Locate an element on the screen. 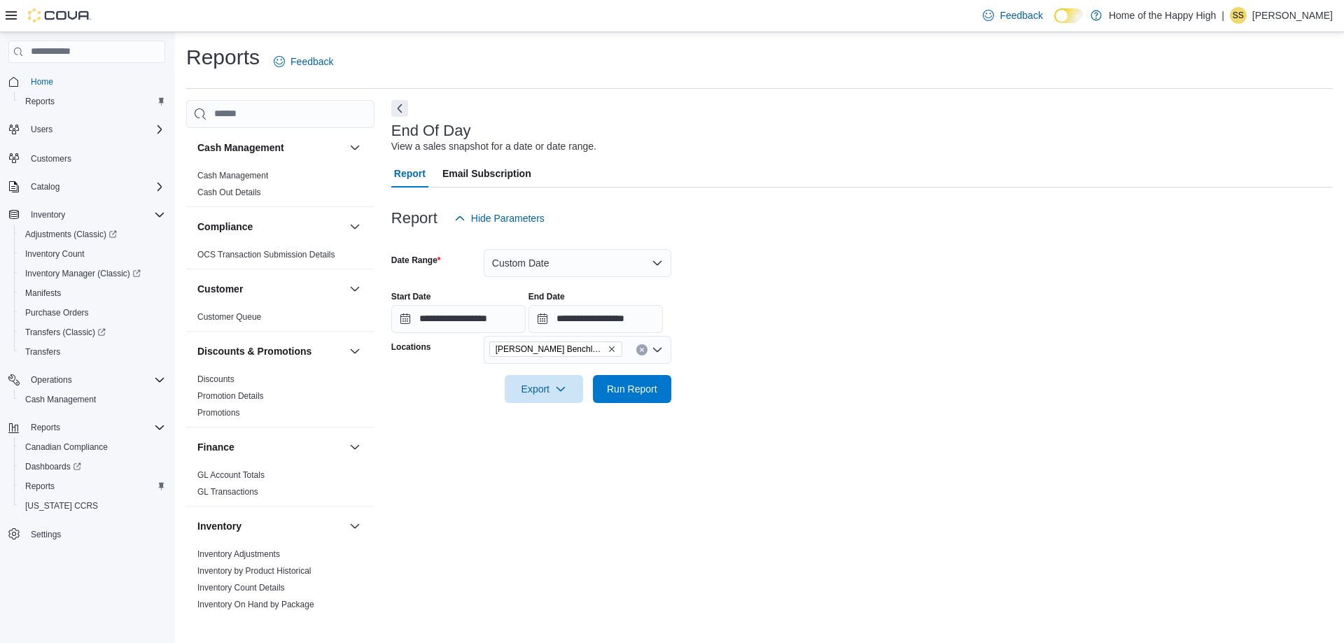  a: Discounts is located at coordinates (216, 379).